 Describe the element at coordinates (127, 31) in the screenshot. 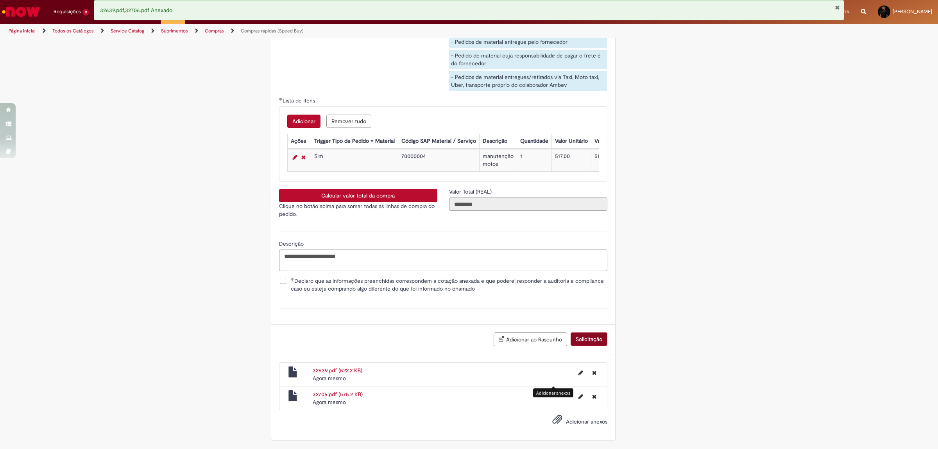

I see `a: Service Catalog` at that location.